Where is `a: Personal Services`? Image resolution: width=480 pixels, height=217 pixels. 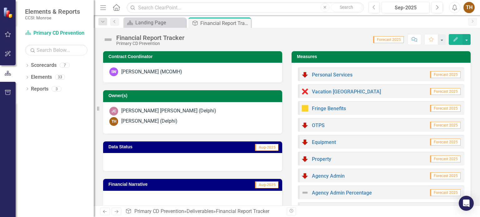 a: Personal Services is located at coordinates (332, 75).